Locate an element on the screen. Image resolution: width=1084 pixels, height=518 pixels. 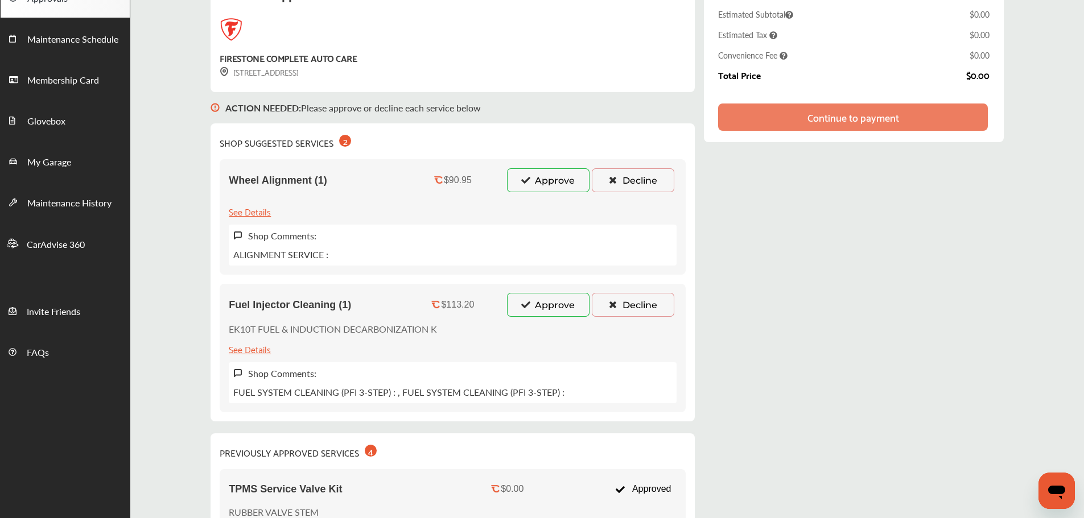
span: Estimated Subtotal is located at coordinates (756, 14).